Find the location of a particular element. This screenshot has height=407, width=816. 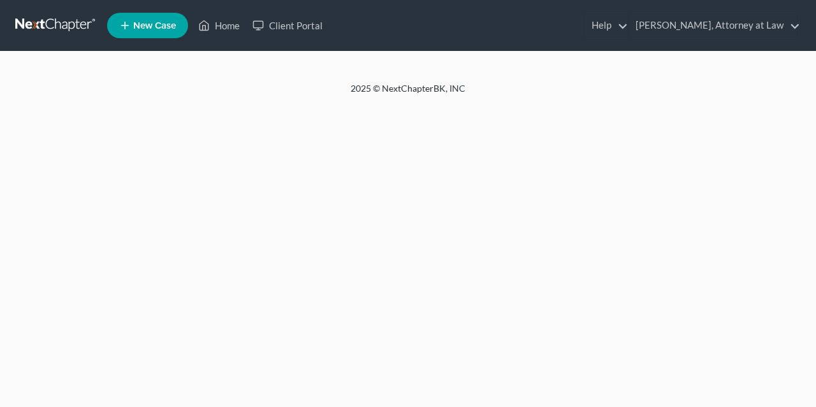

a: Client Portal is located at coordinates (287, 25).